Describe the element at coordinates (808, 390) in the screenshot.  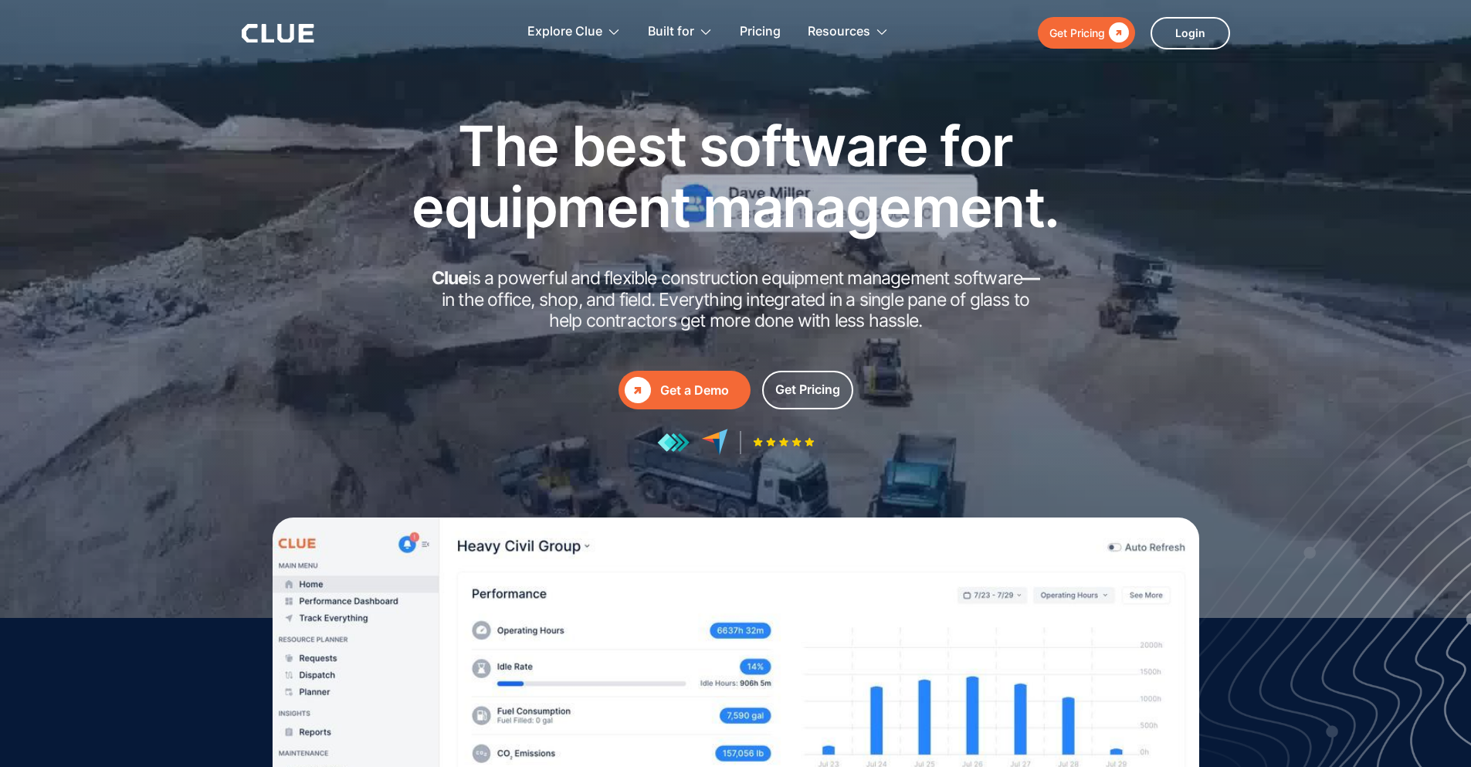
I see `a: Get Pricing` at that location.